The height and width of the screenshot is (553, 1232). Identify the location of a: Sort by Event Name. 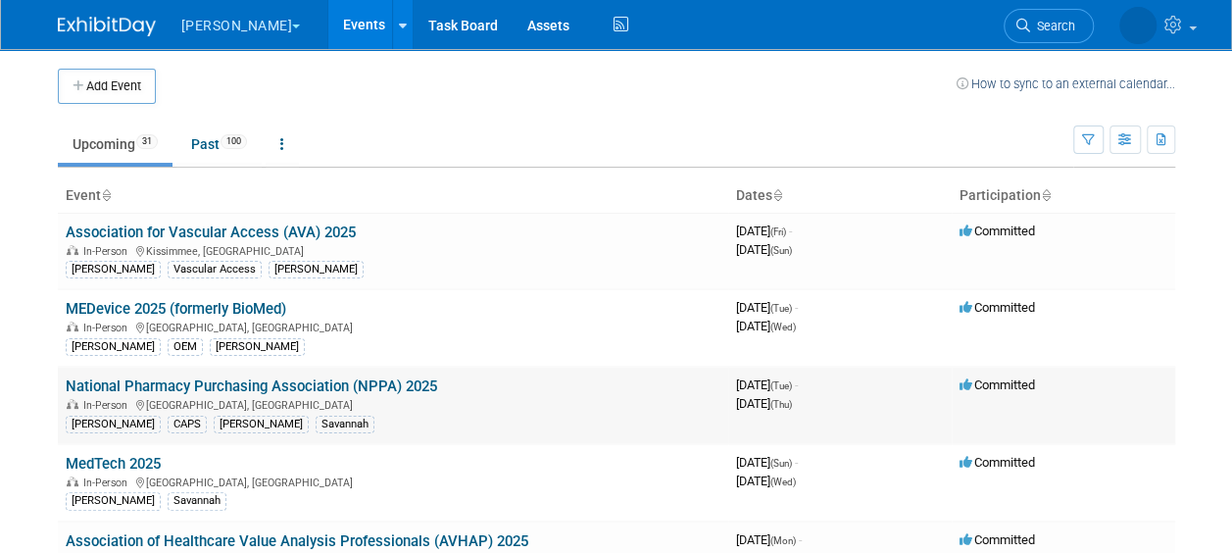
(106, 195).